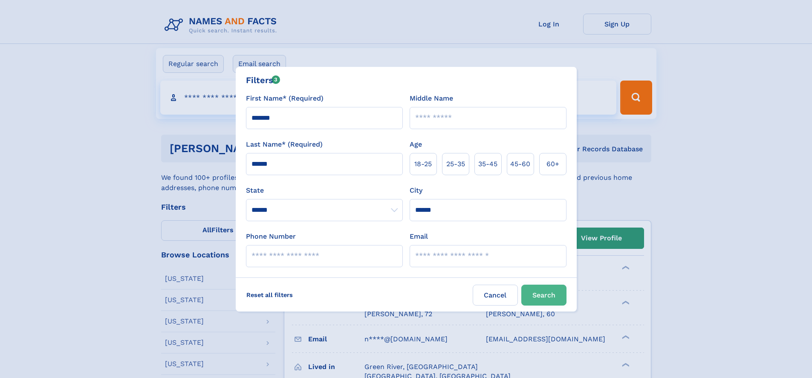  What do you see at coordinates (419, 237) in the screenshot?
I see `label: Email` at bounding box center [419, 237].